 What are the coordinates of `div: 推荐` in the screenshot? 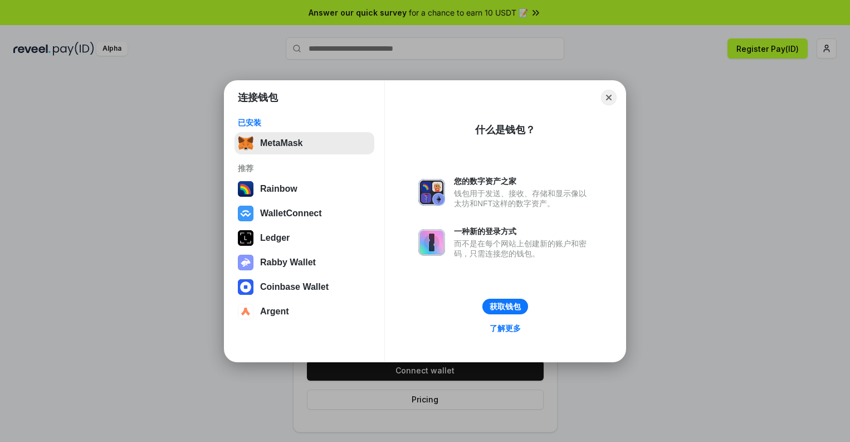 It's located at (304, 168).